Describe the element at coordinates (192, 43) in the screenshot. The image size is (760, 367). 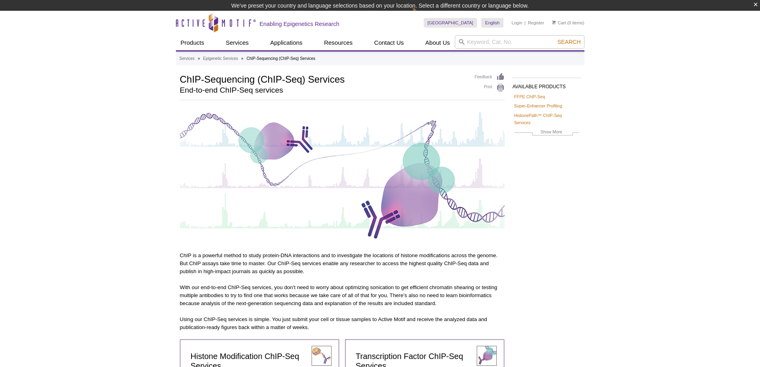
I see `a: Products` at that location.